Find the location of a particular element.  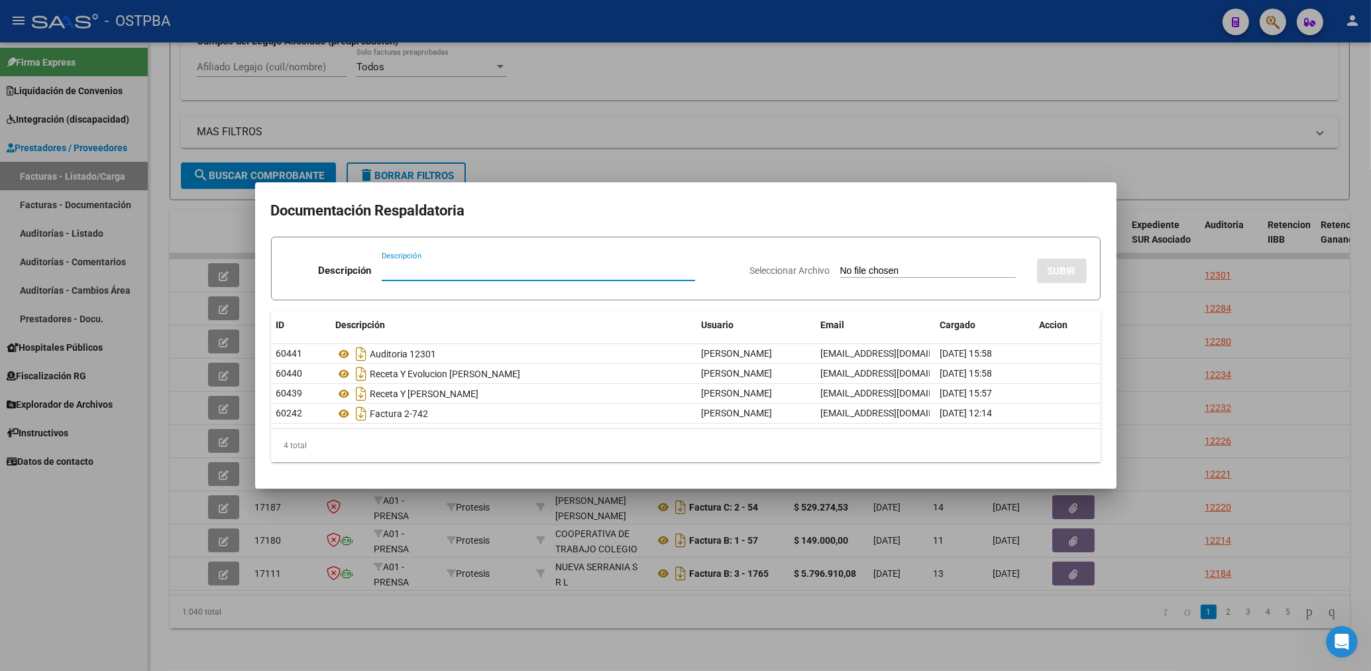

div: Auditoria 12301 is located at coordinates (514, 354).